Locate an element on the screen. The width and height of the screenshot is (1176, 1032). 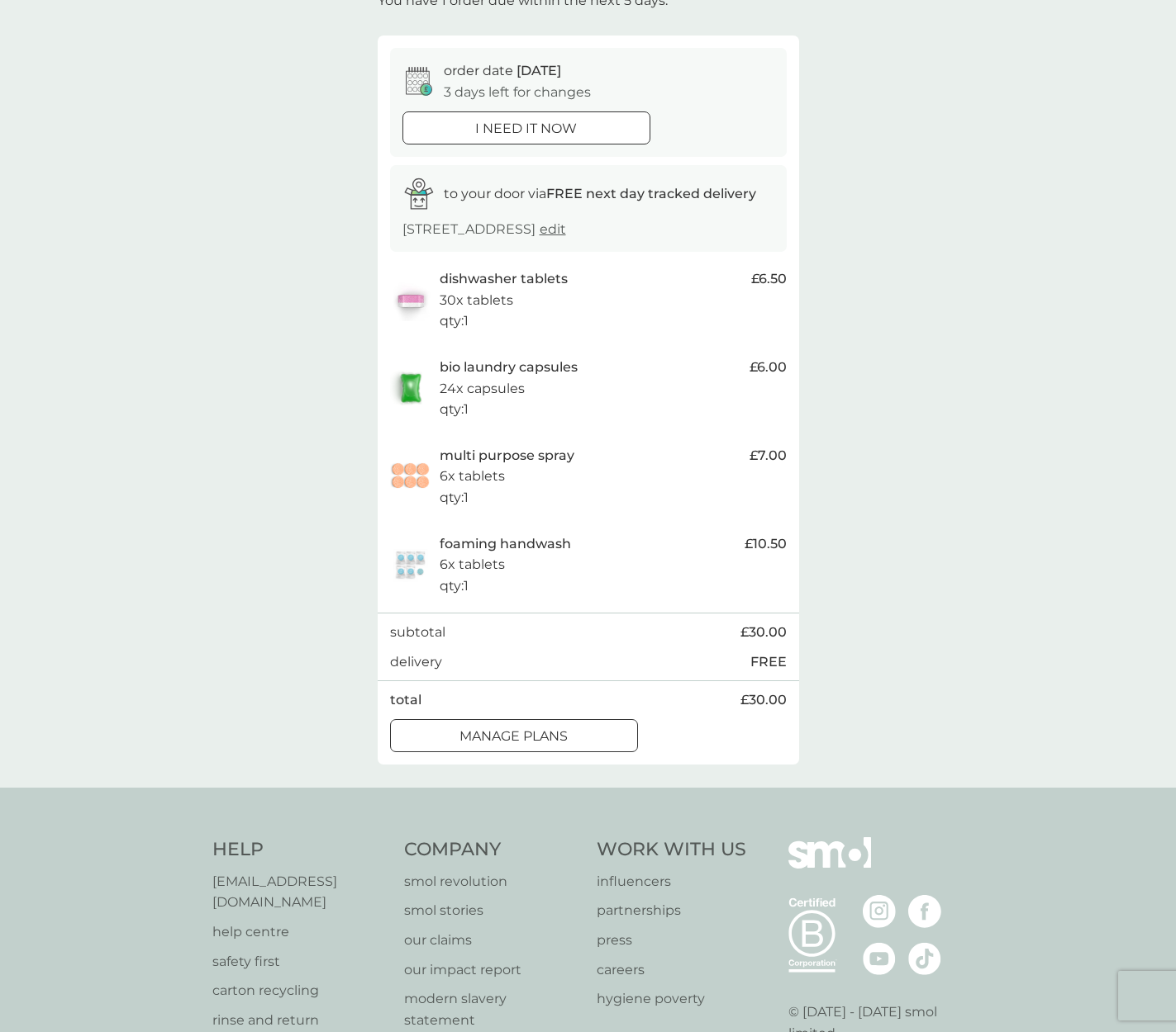
p: partnerships is located at coordinates (671, 911).